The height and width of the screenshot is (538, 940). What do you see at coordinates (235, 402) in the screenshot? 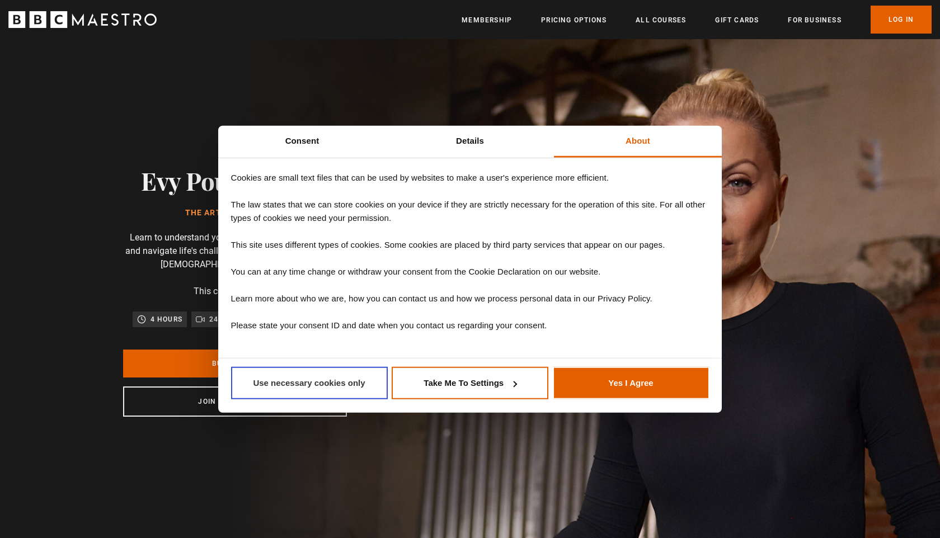
I see `a: Join BBC Maestro` at bounding box center [235, 402].